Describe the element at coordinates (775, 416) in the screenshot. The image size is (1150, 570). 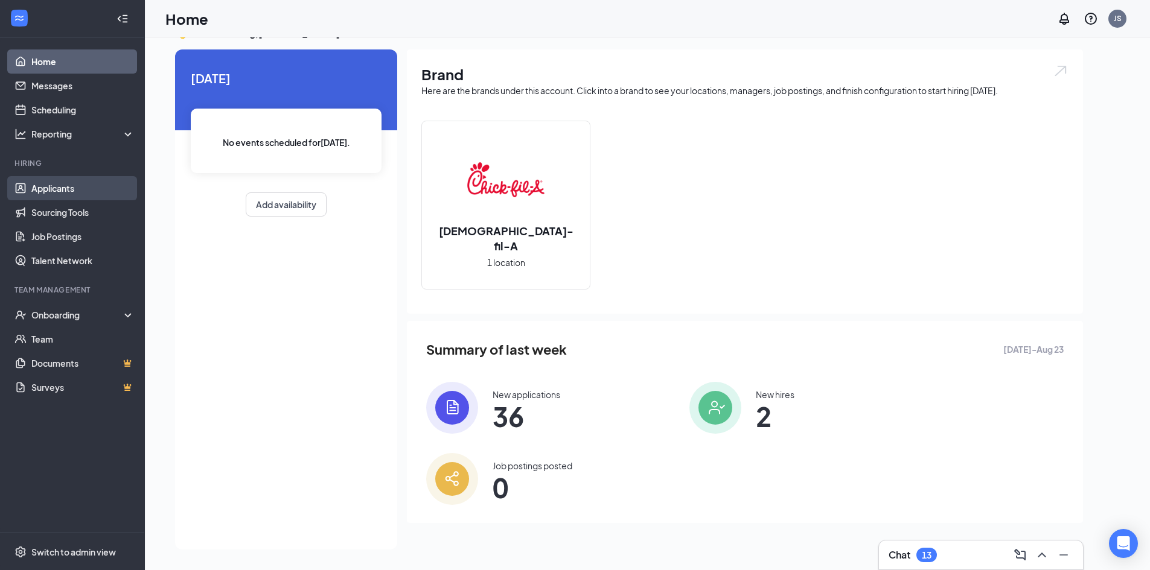
I see `span: 2` at that location.